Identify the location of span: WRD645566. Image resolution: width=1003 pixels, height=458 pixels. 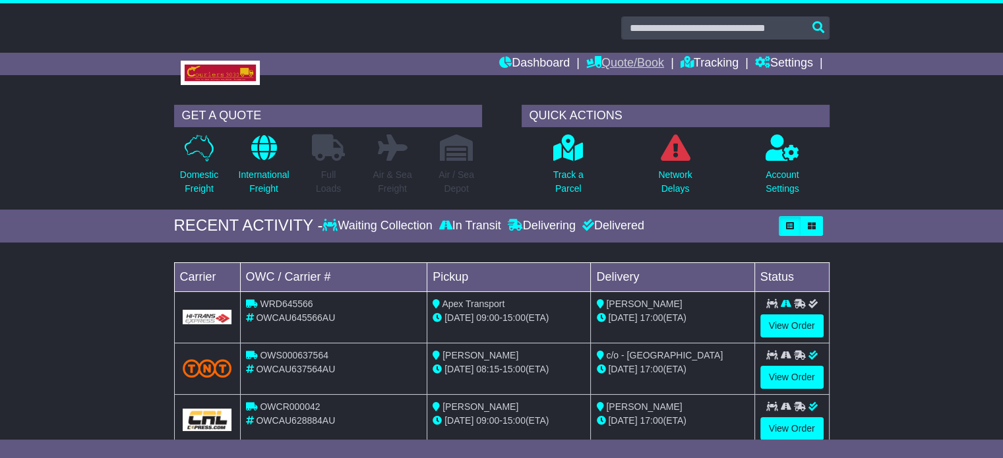
(286, 304).